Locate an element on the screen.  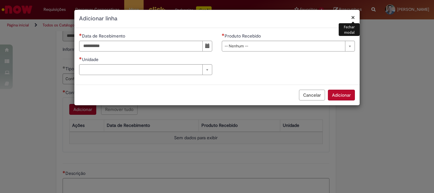
button: Cancelar is located at coordinates (312, 95).